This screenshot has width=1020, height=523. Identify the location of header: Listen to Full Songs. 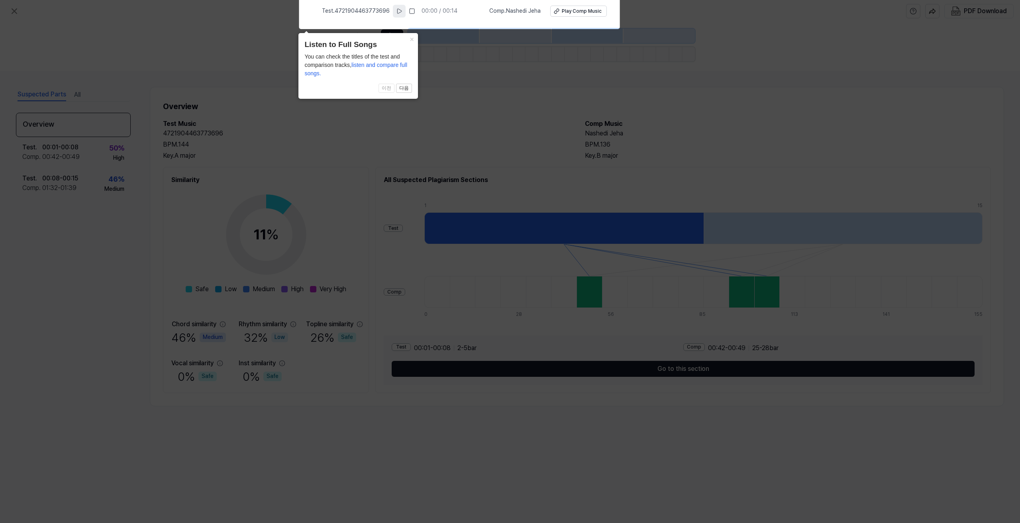
(358, 45).